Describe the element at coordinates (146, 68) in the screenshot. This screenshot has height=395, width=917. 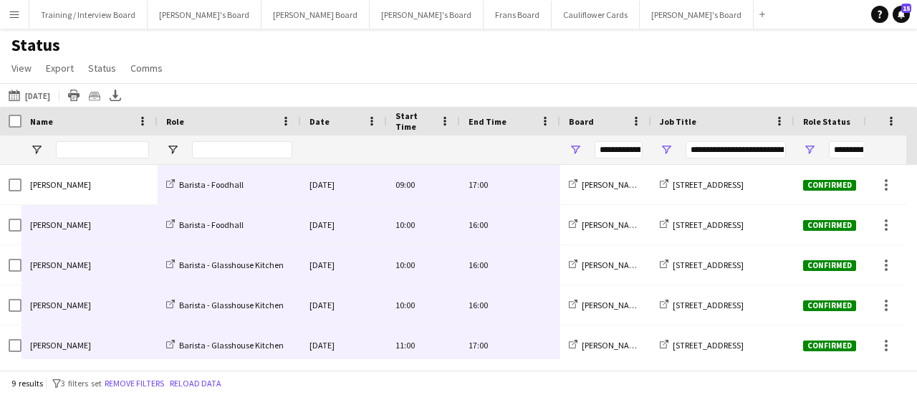
I see `a: Comms` at that location.